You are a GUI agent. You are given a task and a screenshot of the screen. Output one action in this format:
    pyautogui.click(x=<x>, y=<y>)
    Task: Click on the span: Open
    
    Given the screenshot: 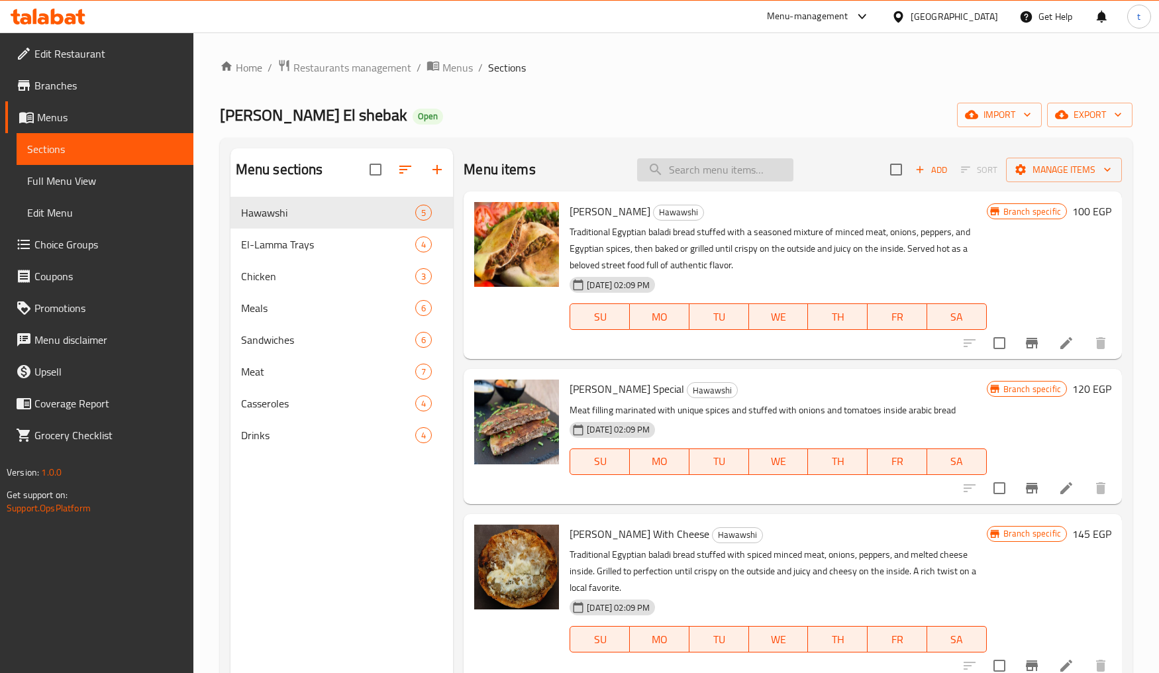 What is the action you would take?
    pyautogui.click(x=428, y=116)
    